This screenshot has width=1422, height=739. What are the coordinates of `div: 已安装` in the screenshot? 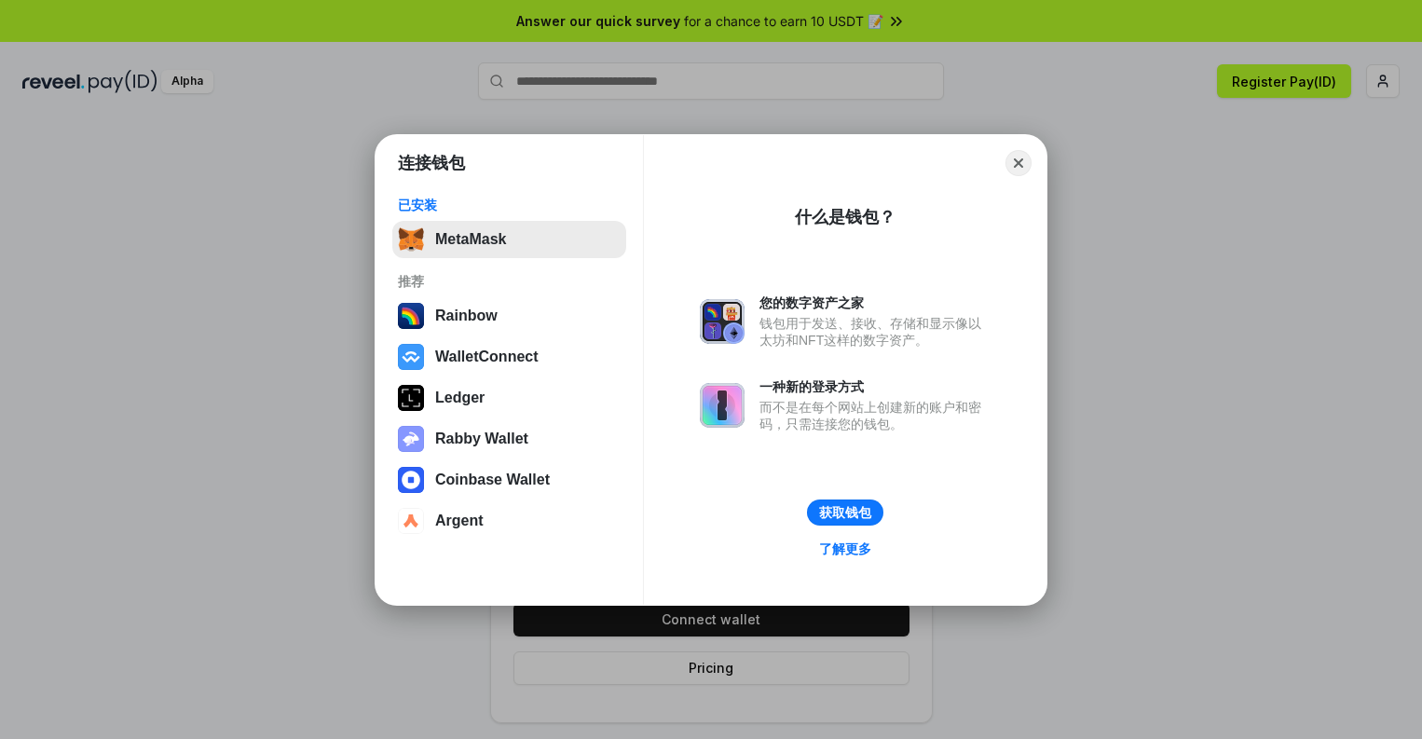 It's located at (509, 205).